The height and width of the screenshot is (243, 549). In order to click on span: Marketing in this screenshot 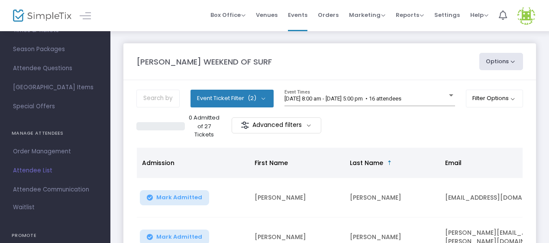, I will do `click(367, 15)`.